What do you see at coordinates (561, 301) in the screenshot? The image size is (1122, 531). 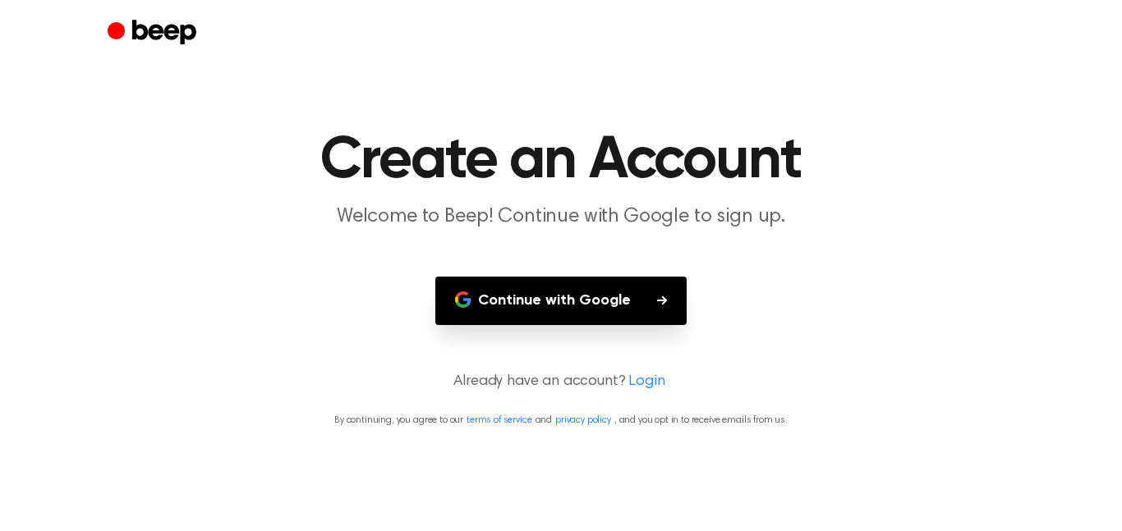 I see `button: Continue with Google` at bounding box center [561, 301].